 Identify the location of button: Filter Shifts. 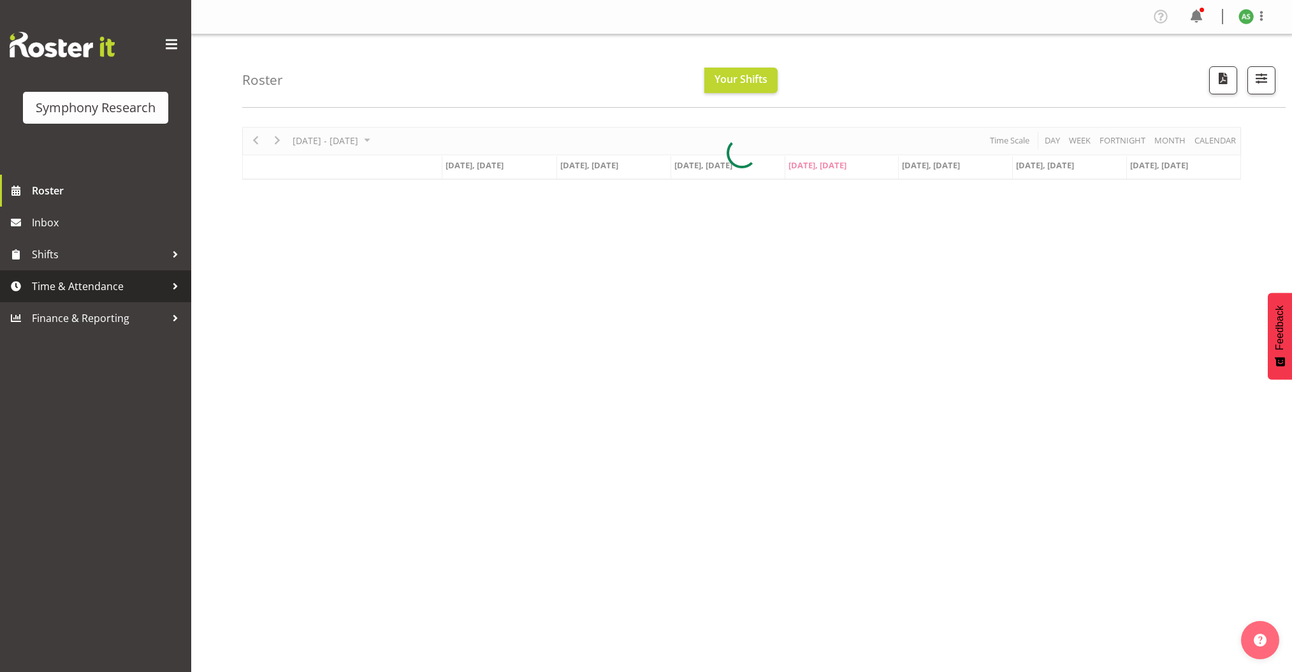
(1261, 80).